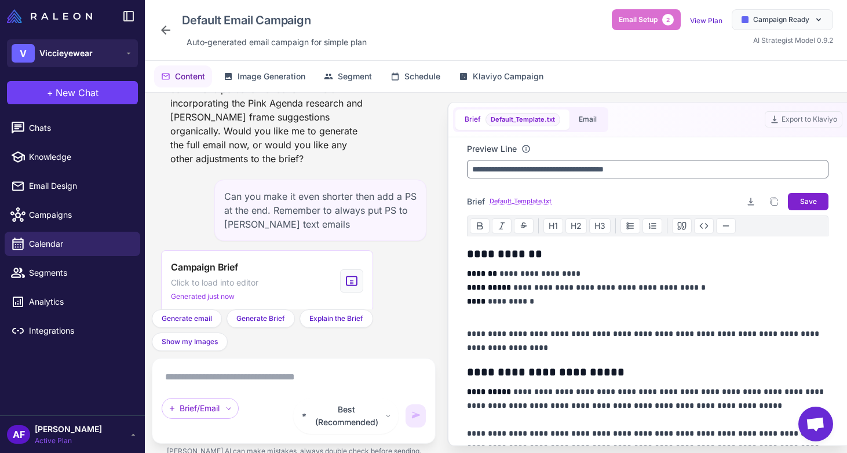 The width and height of the screenshot is (847, 453). I want to click on a: Knowledge, so click(72, 157).